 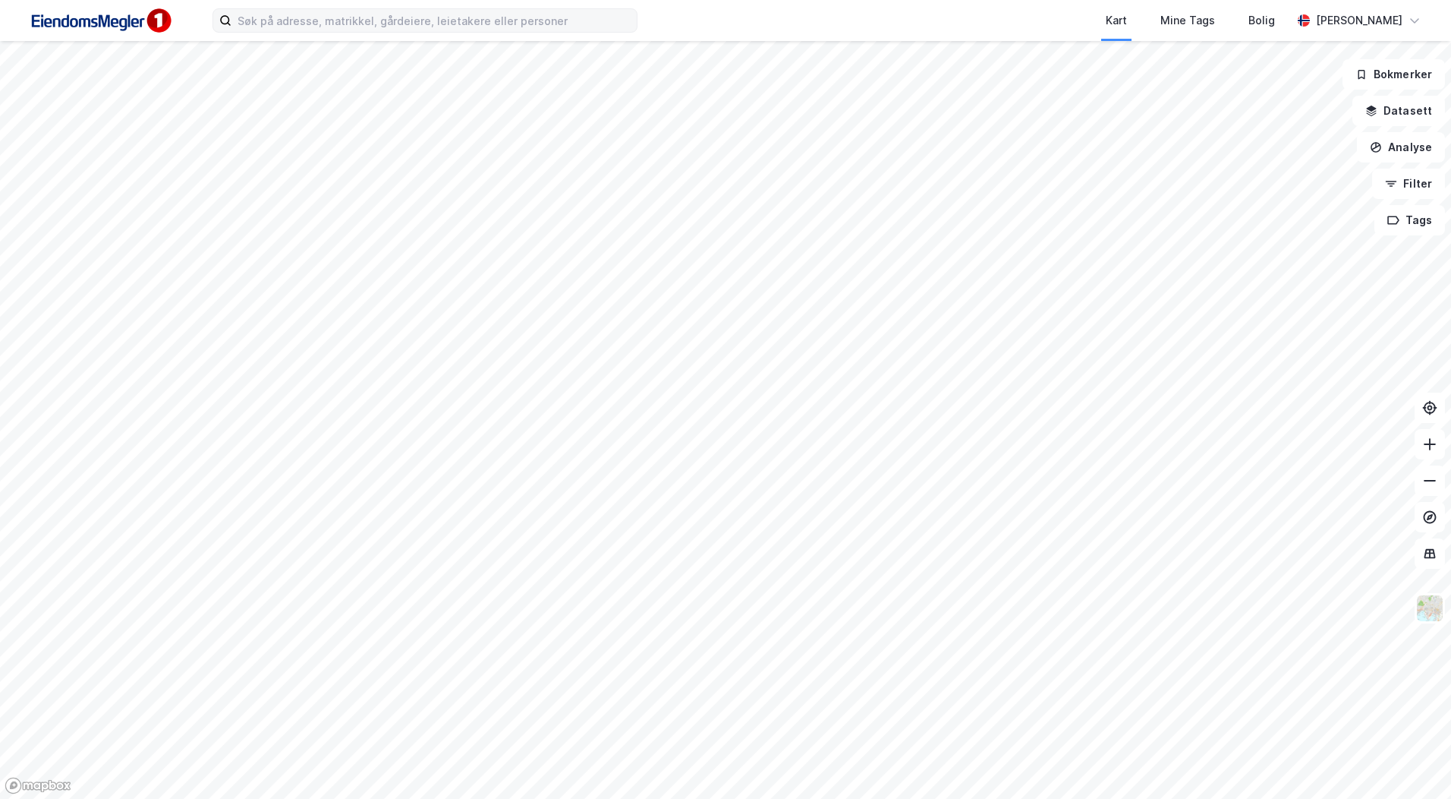 I want to click on div: Mine Tags, so click(x=1188, y=20).